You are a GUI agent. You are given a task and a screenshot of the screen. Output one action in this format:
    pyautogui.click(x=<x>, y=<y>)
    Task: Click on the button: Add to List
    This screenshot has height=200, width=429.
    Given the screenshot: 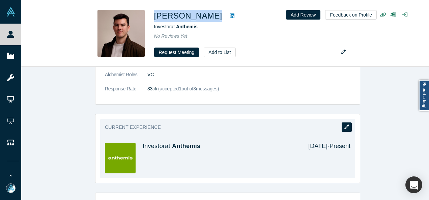 What is the action you would take?
    pyautogui.click(x=220, y=52)
    